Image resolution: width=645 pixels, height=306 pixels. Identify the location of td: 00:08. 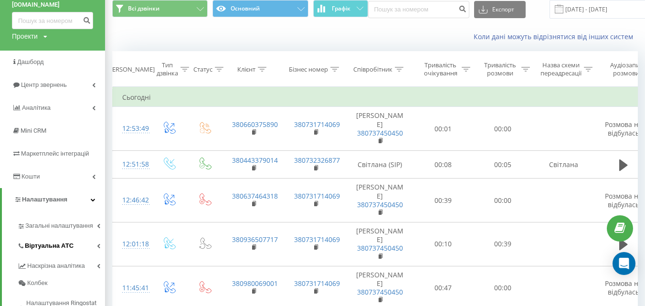
(443, 165).